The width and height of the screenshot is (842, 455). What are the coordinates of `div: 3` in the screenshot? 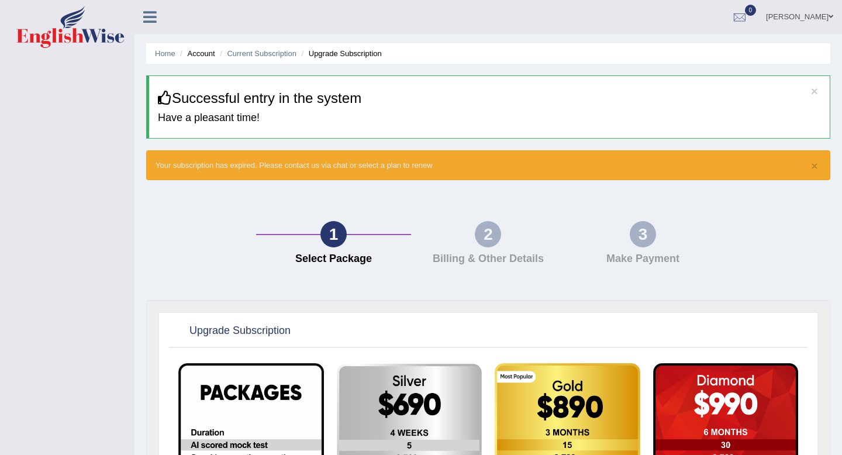 It's located at (643, 234).